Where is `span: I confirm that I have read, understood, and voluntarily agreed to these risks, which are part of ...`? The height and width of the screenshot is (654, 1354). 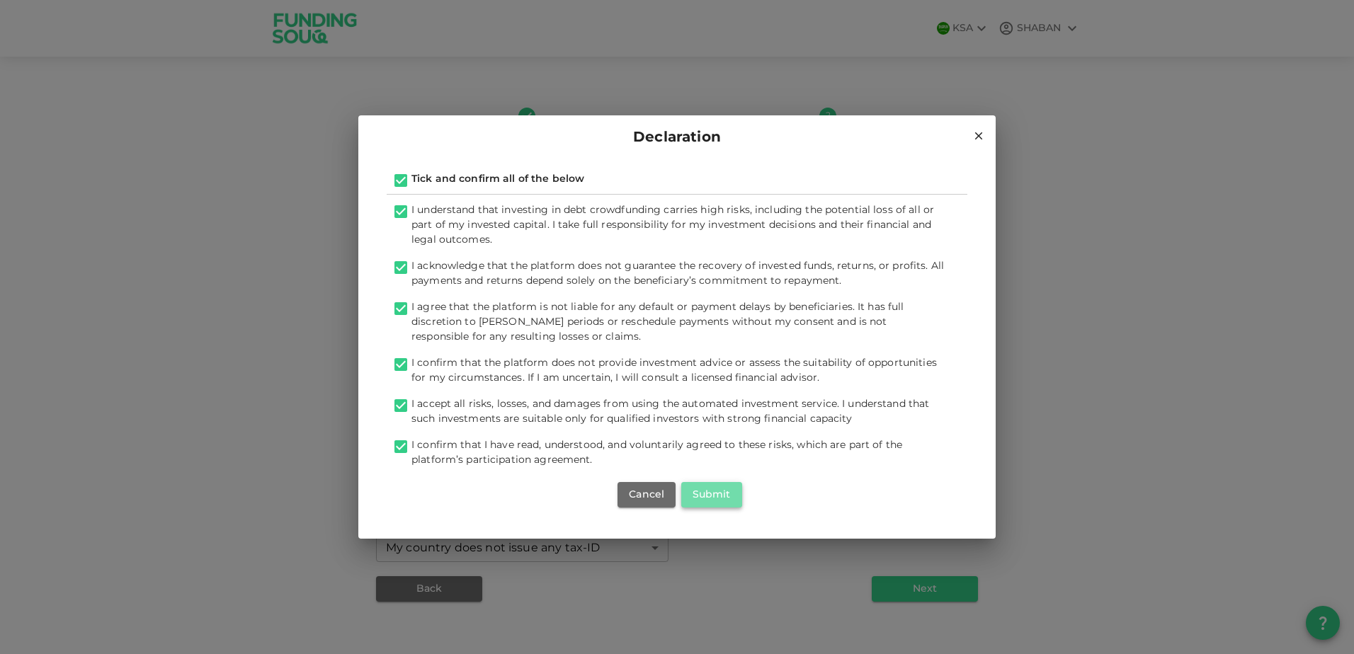 span: I confirm that I have read, understood, and voluntarily agreed to these risks, which are part of ... is located at coordinates (657, 453).